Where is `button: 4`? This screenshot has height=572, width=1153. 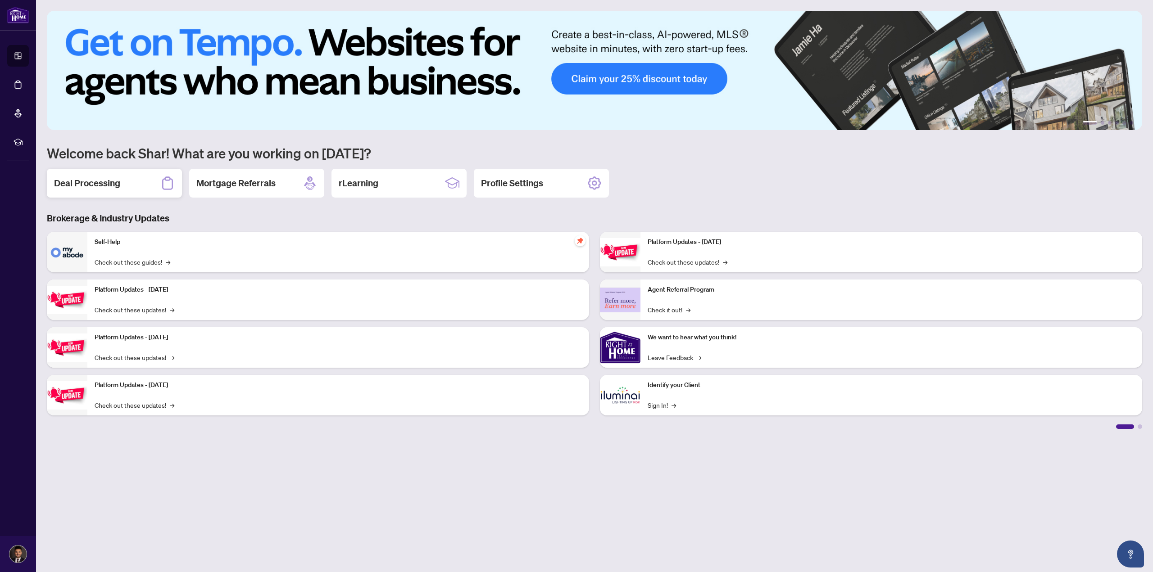
button: 4 is located at coordinates (1117, 123).